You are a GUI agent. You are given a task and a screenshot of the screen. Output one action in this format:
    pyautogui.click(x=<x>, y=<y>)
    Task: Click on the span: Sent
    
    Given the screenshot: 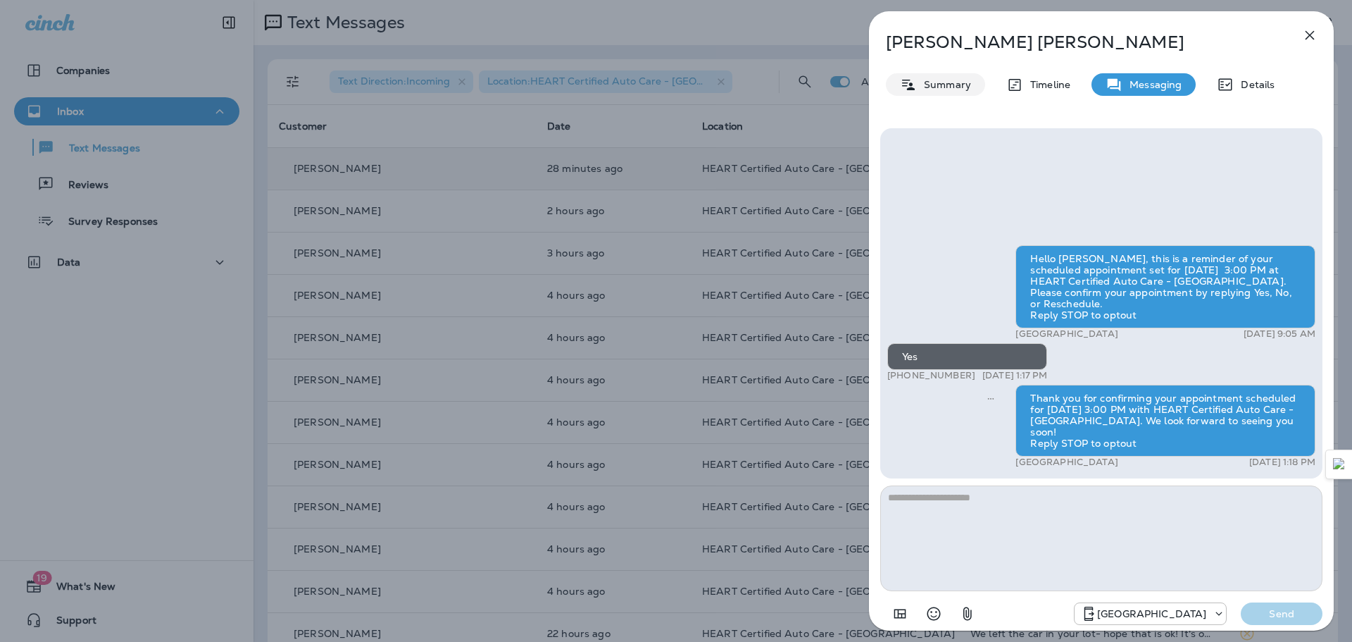 What is the action you would take?
    pyautogui.click(x=991, y=397)
    